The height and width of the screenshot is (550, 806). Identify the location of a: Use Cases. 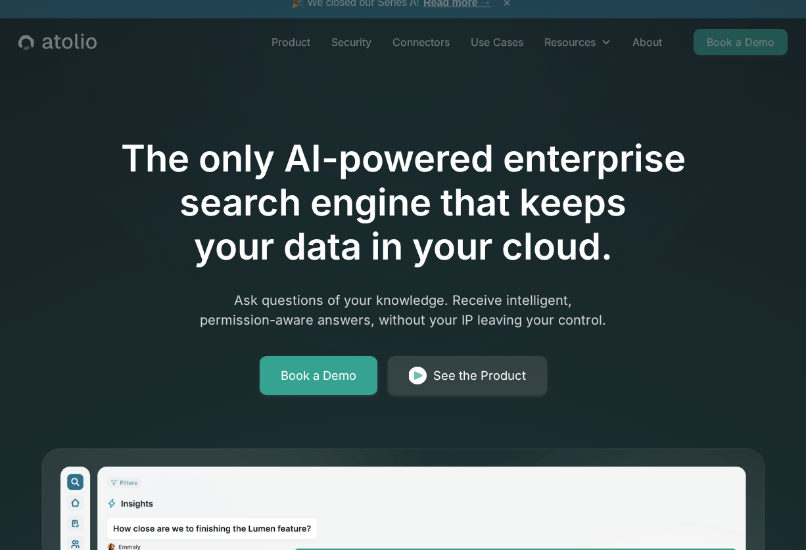
(497, 42).